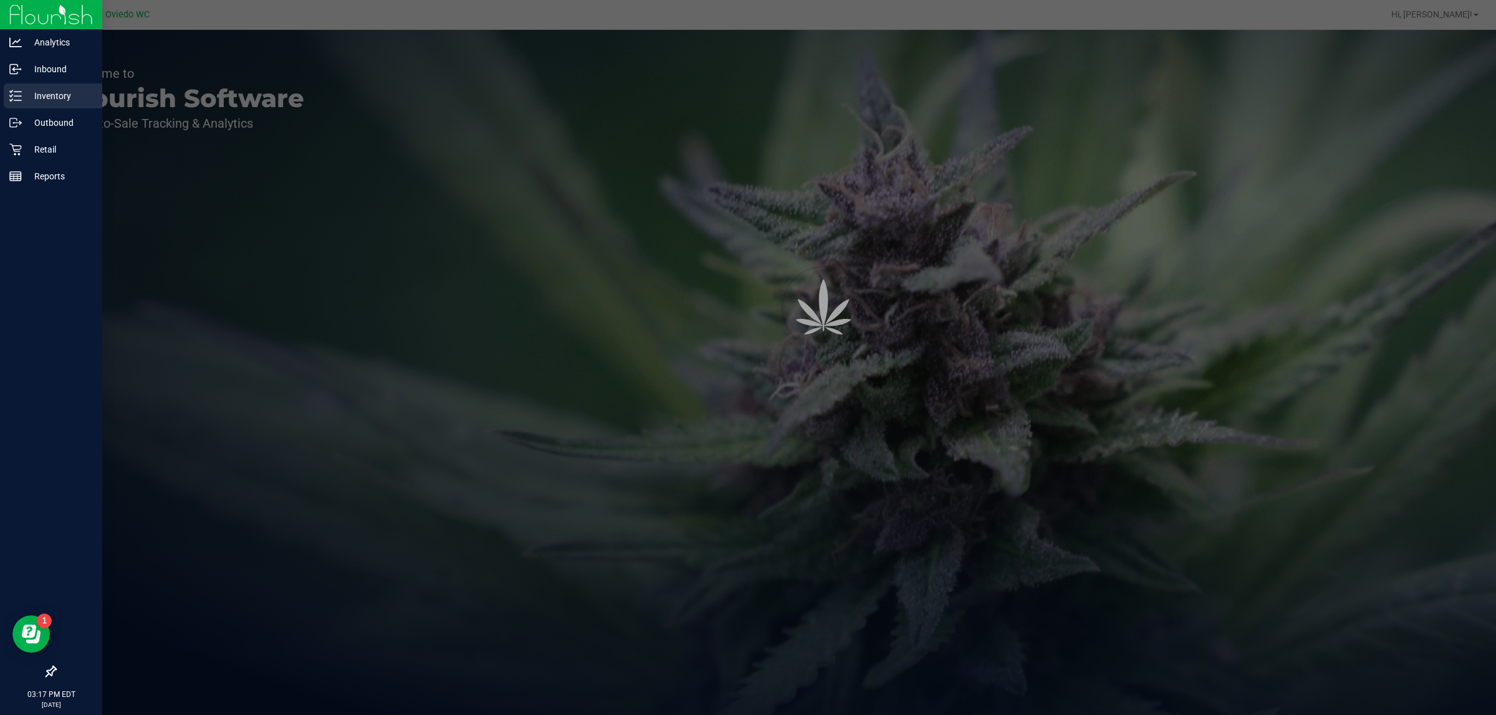  I want to click on inline-svg: Inventory, so click(16, 96).